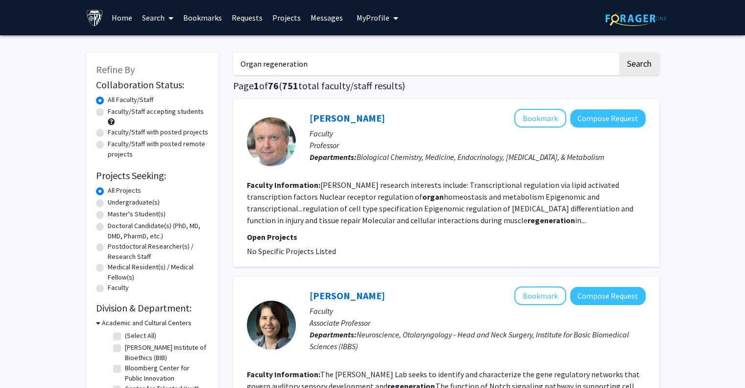  I want to click on b: regeneration, so click(551, 220).